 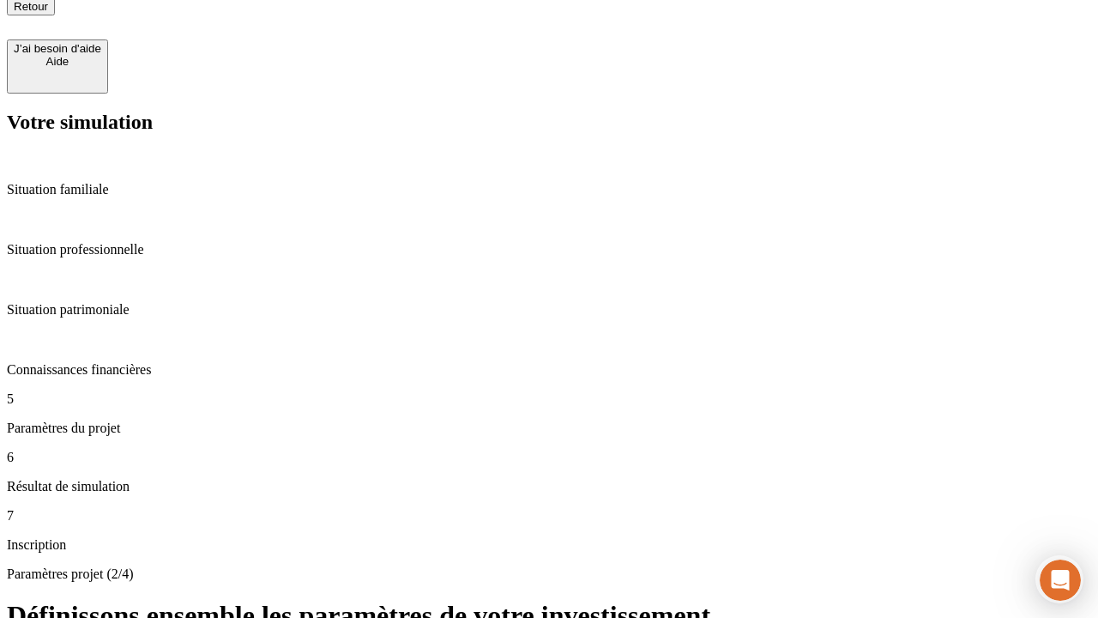 What do you see at coordinates (549, 516) in the screenshot?
I see `p: 7` at bounding box center [549, 516].